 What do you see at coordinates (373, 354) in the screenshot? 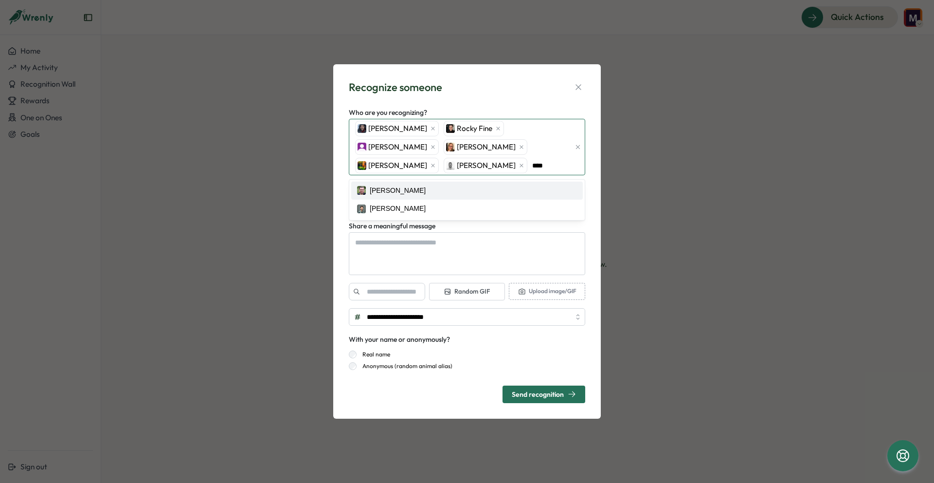
I see `label: Real name` at bounding box center [373, 354].